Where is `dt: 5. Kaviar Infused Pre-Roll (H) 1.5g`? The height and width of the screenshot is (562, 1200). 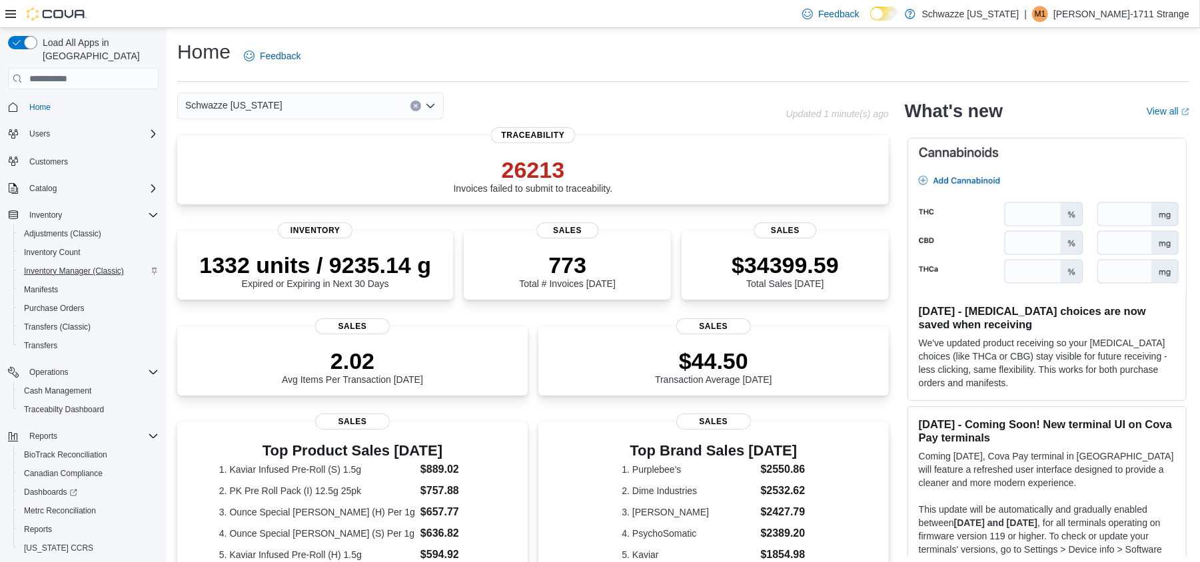
dt: 5. Kaviar Infused Pre-Roll (H) 1.5g is located at coordinates (317, 555).